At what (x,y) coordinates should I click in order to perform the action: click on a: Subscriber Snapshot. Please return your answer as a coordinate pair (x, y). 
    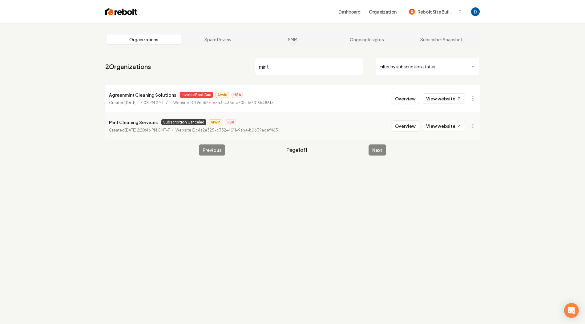
    Looking at the image, I should click on (441, 39).